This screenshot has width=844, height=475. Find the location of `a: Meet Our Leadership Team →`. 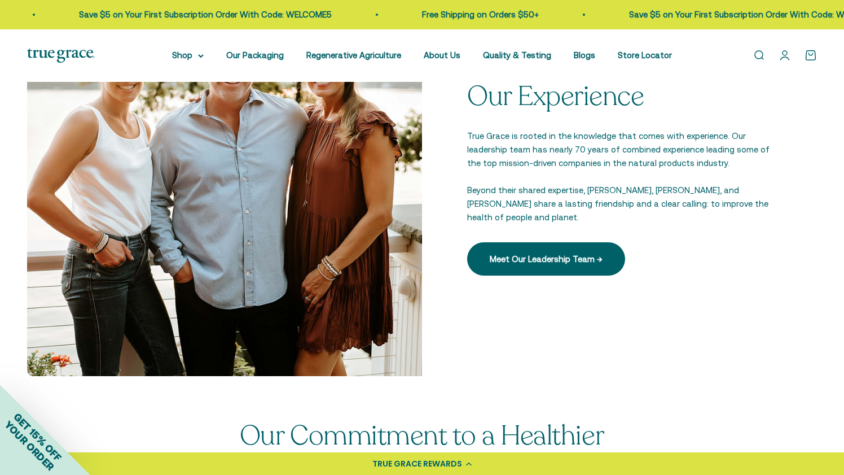

a: Meet Our Leadership Team → is located at coordinates (546, 258).